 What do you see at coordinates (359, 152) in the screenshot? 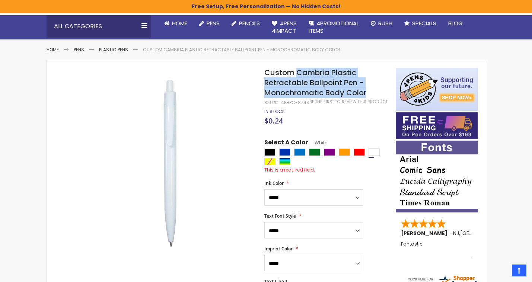
I see `div: Red` at bounding box center [359, 152].